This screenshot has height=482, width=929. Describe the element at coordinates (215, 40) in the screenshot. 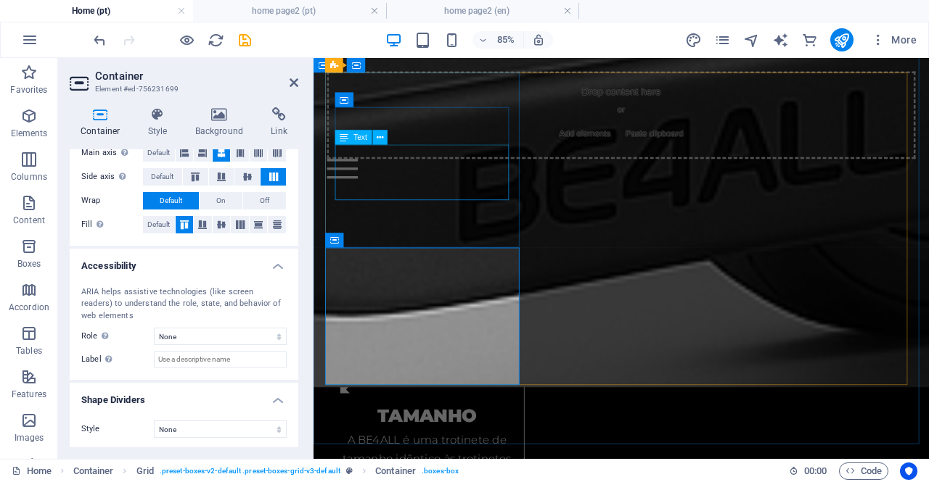

I see `i: Reload page` at that location.